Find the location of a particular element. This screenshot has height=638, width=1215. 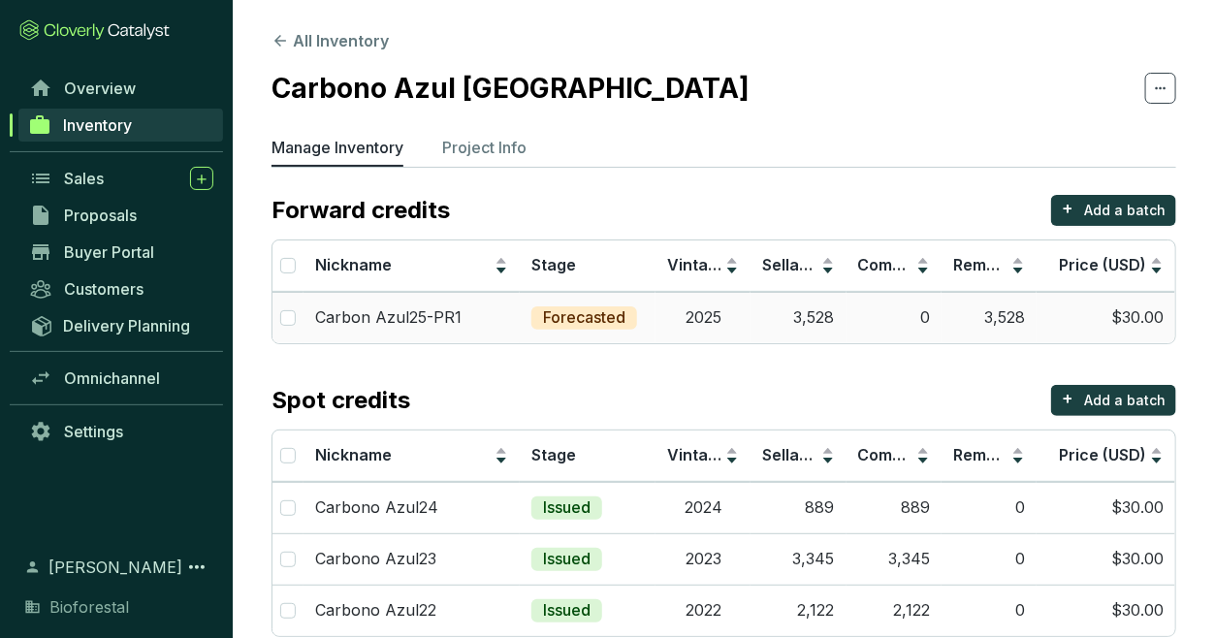

a: Proposals is located at coordinates (121, 215).